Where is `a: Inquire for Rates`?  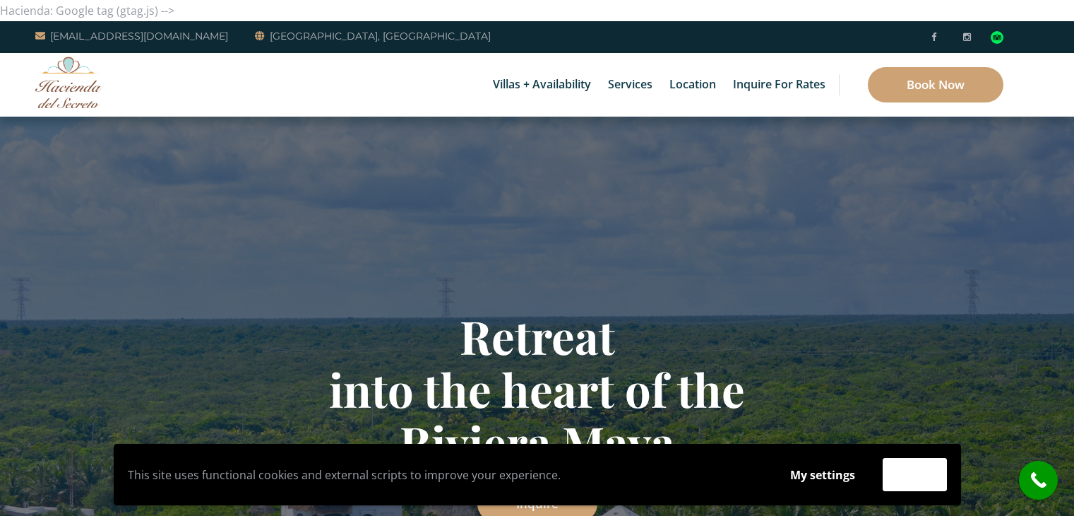 a: Inquire for Rates is located at coordinates (779, 85).